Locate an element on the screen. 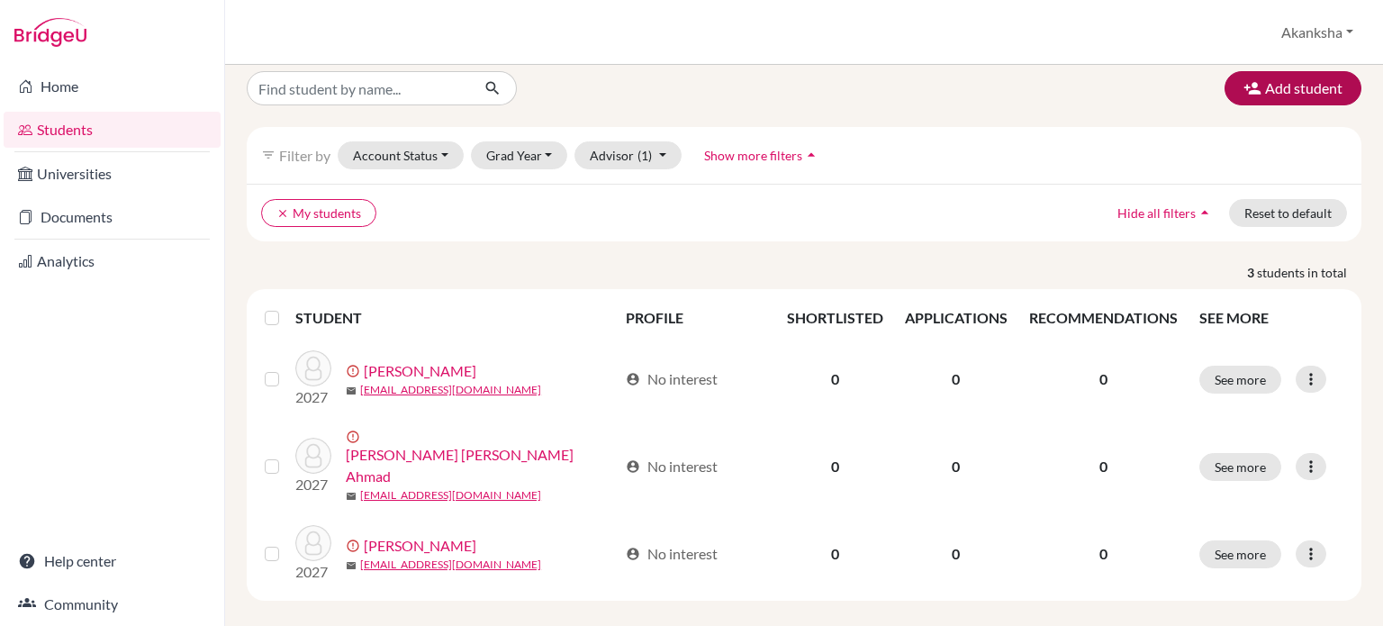  th: PROFILE is located at coordinates (695, 318).